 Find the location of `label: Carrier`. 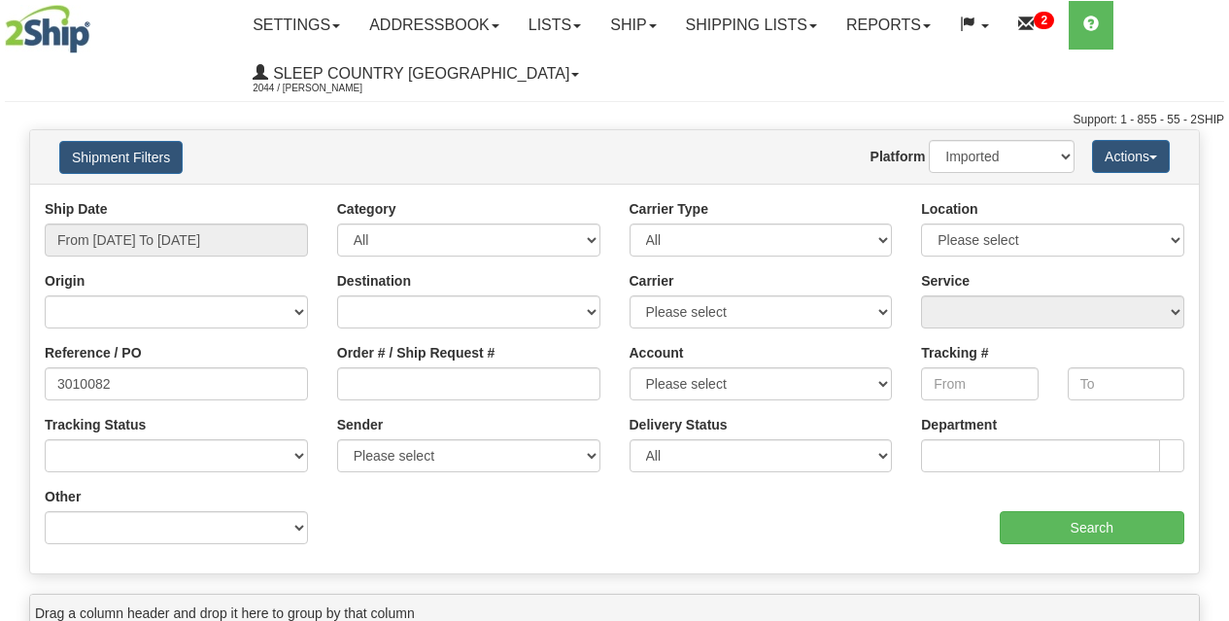

label: Carrier is located at coordinates (652, 281).